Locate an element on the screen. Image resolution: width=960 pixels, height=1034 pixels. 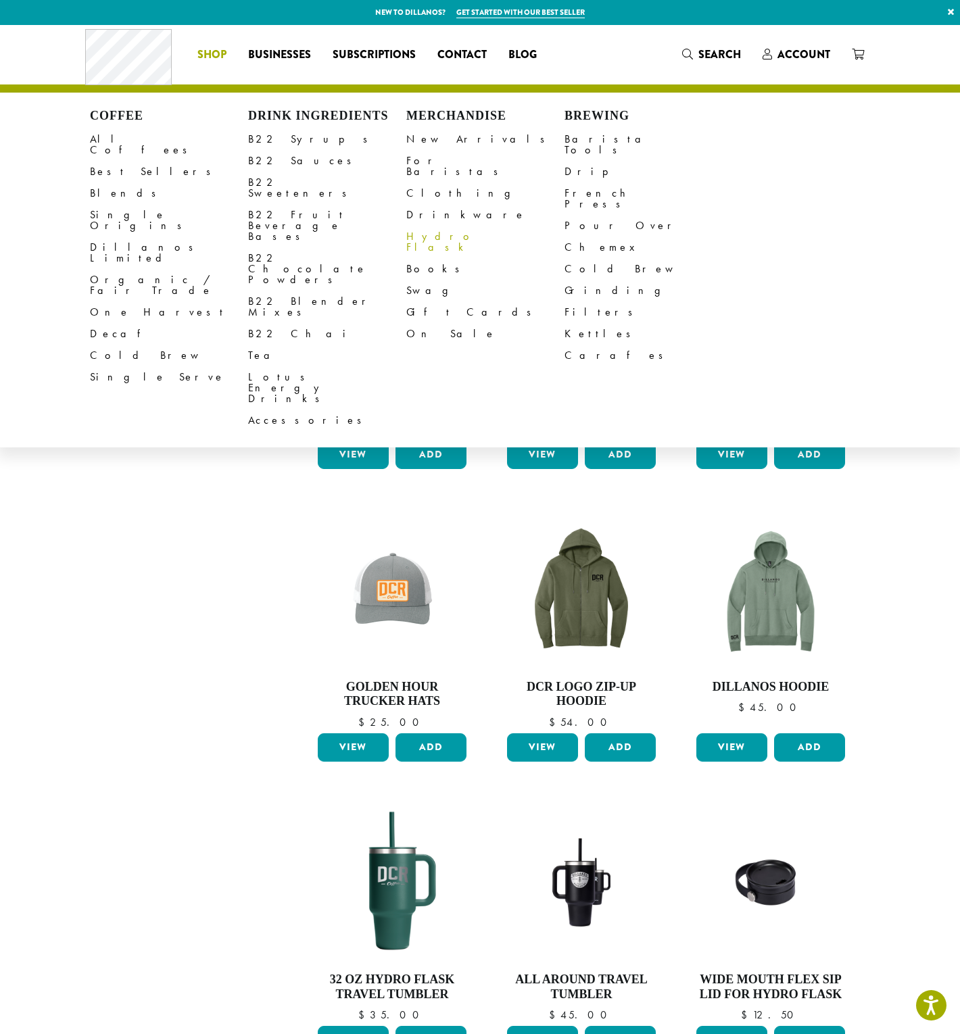
a: Kettles is located at coordinates (644, 334).